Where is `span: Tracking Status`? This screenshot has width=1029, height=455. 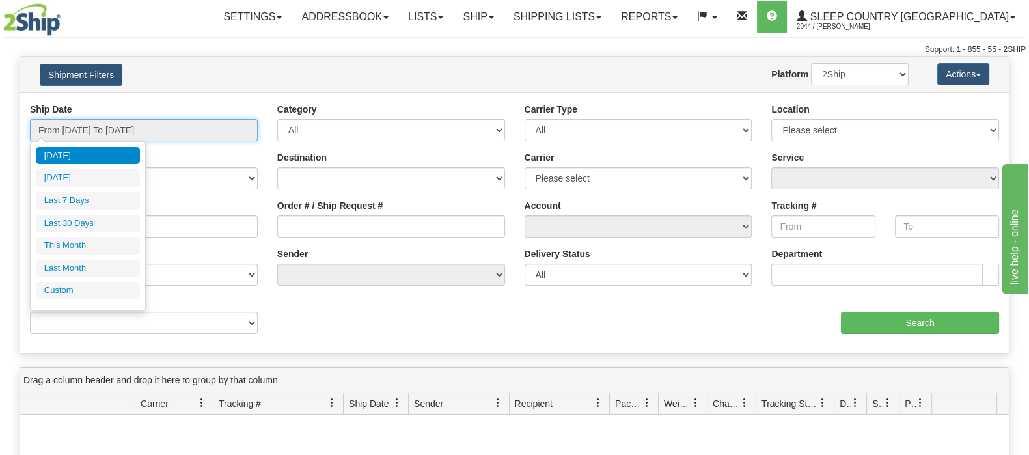 span: Tracking Status is located at coordinates (790, 404).